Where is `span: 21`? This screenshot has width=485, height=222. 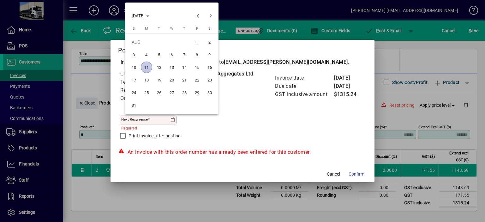
span: 21 is located at coordinates (184, 80).